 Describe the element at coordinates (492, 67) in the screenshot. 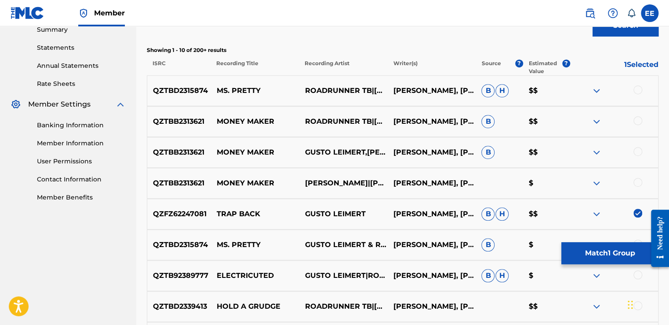

I see `p: Source` at that location.